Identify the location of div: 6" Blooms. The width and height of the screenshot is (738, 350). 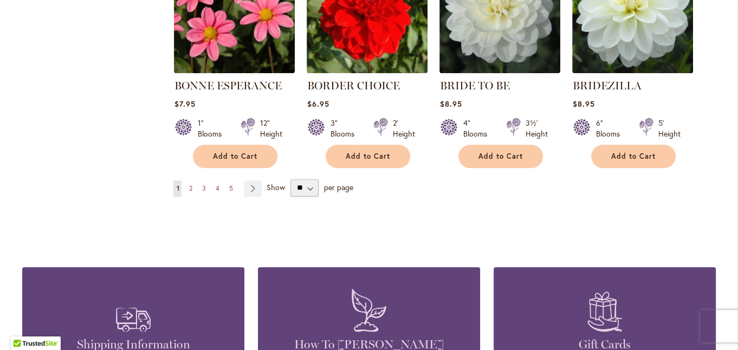
(611, 128).